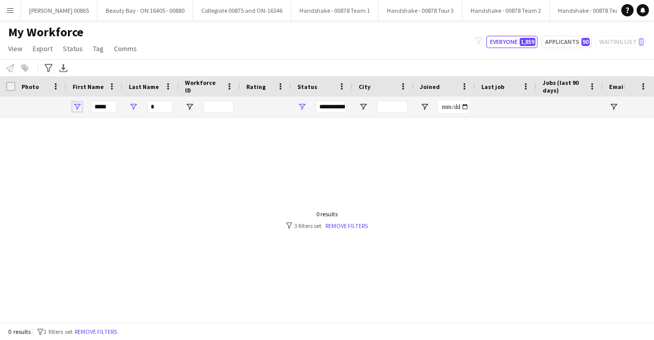 The width and height of the screenshot is (654, 340). I want to click on span: Export, so click(42, 49).